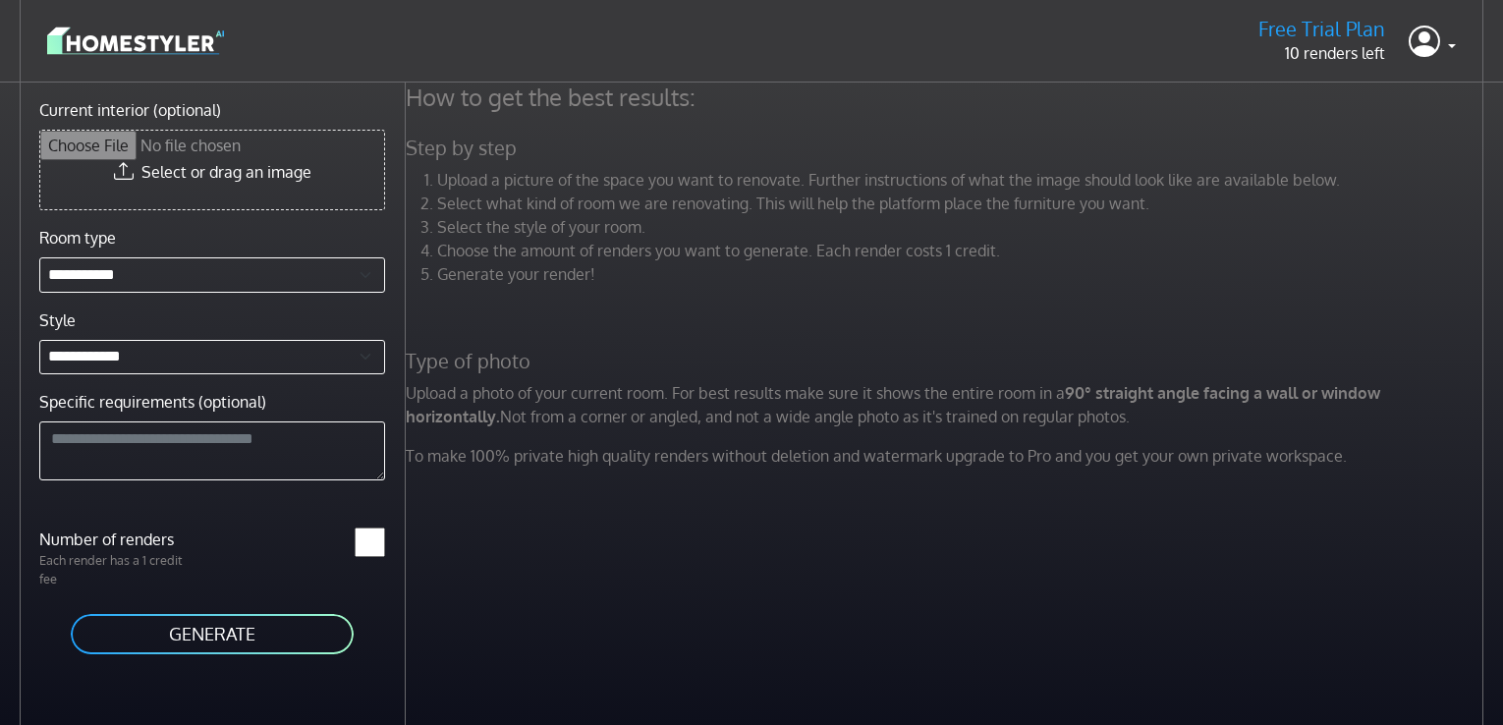  I want to click on label: Room type, so click(78, 238).